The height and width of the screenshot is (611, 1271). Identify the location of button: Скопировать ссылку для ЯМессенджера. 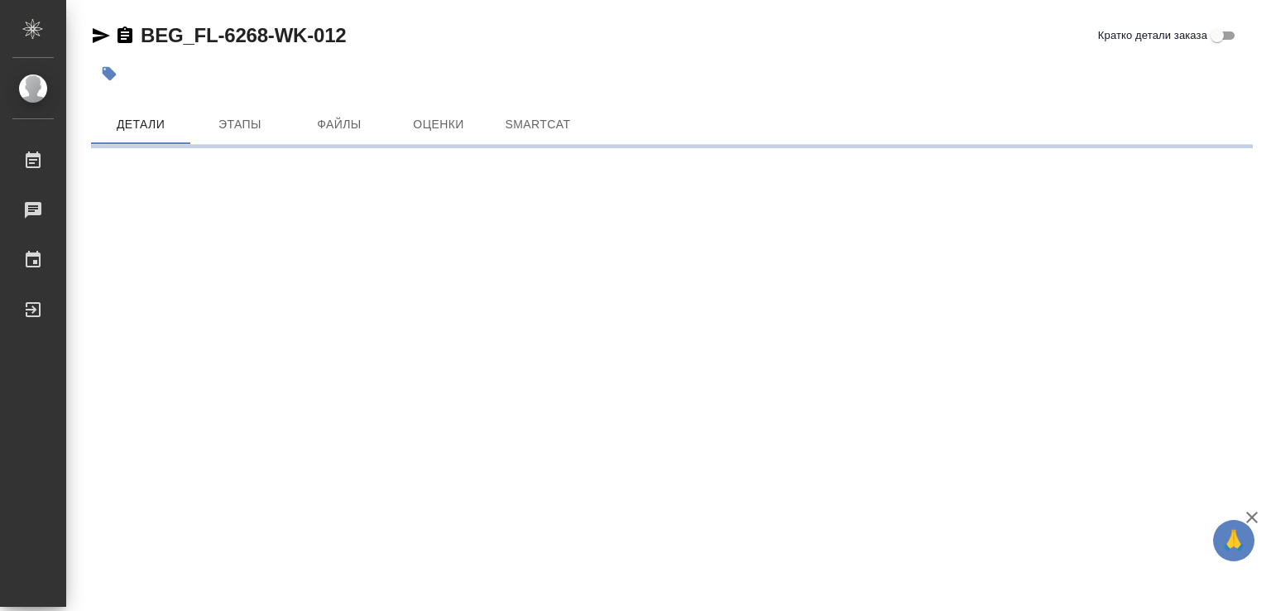
(101, 36).